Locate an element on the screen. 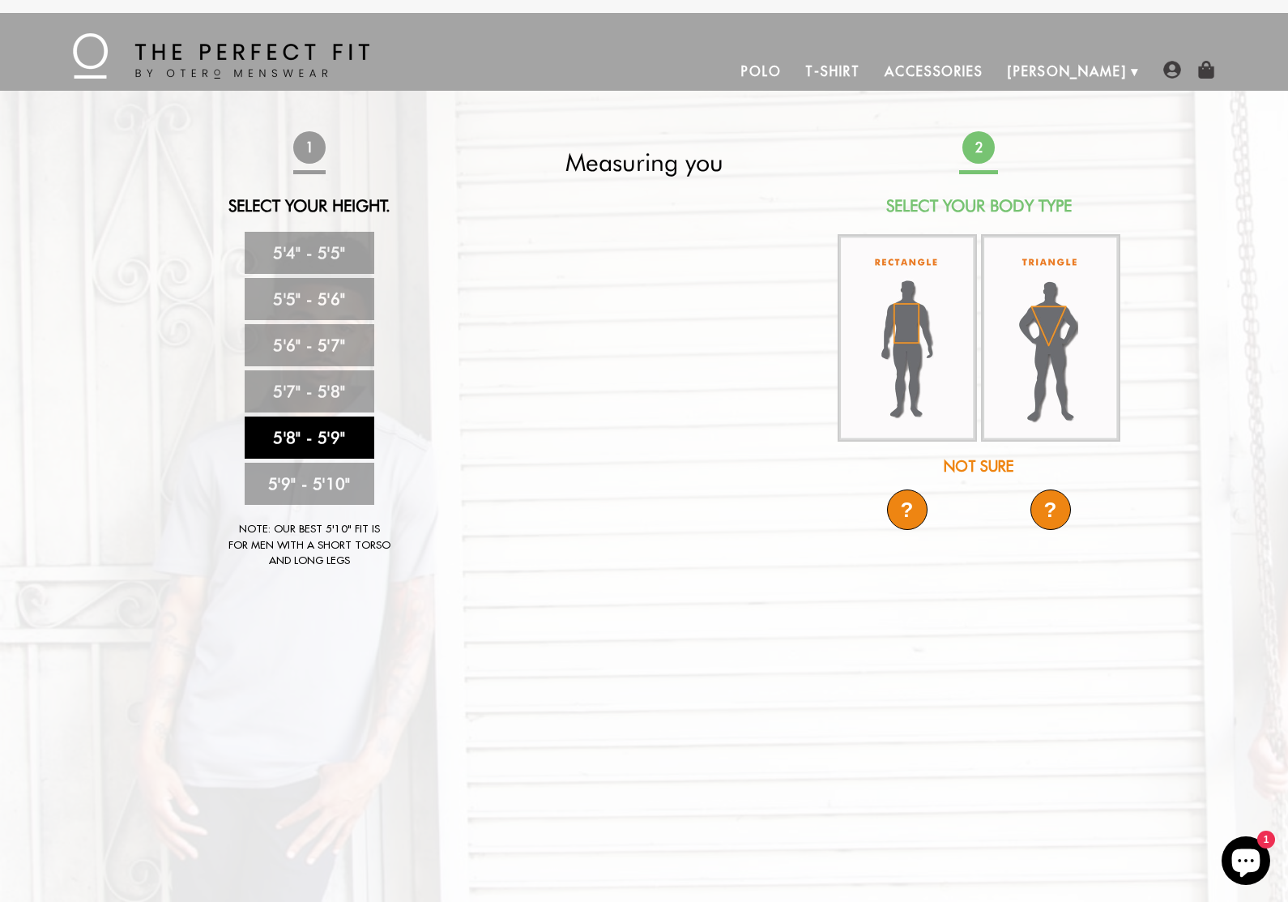 The width and height of the screenshot is (1288, 902). img: rectangle-body_336x.jpg is located at coordinates (907, 338).